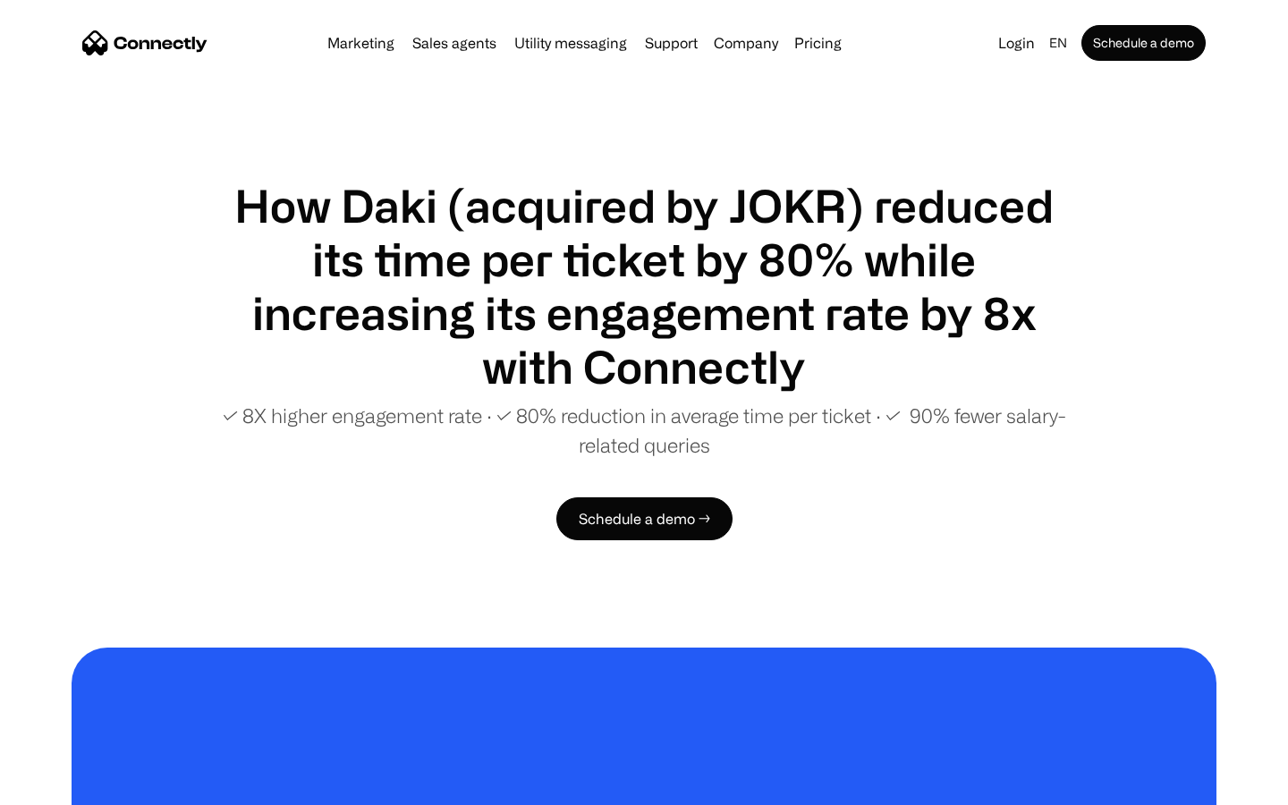  What do you see at coordinates (644, 430) in the screenshot?
I see `p: ✓ 8X higher engagement rate ∙ ✓ 80% reduction in average time per ticket ∙ ✓ 90% fewer salary-rel...` at bounding box center [644, 430].